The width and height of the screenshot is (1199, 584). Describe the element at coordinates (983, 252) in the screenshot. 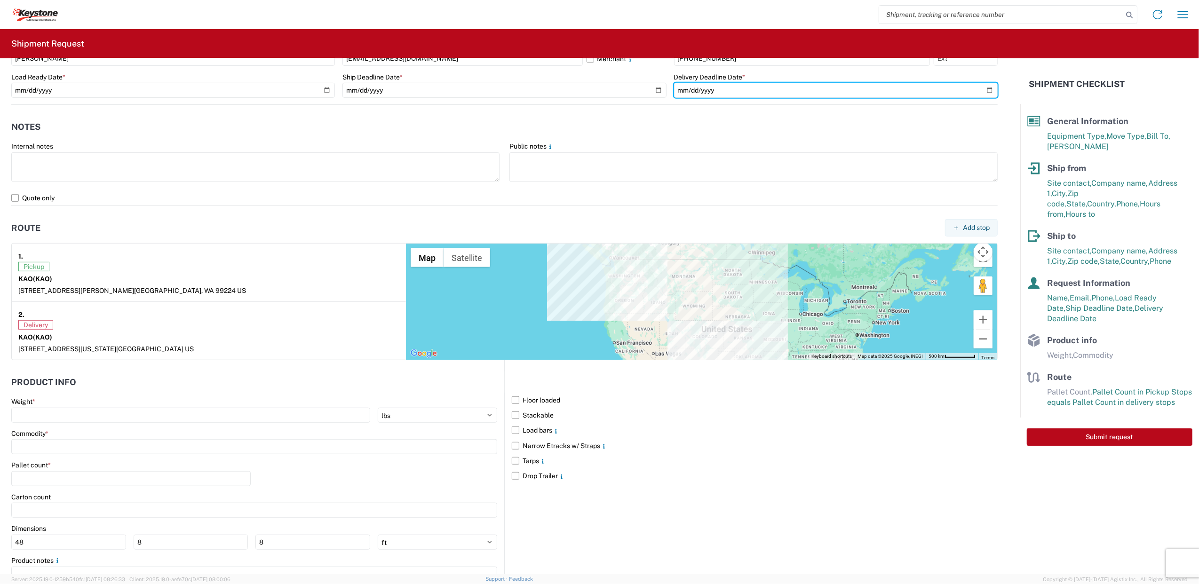

I see `button: Map camera controls` at that location.